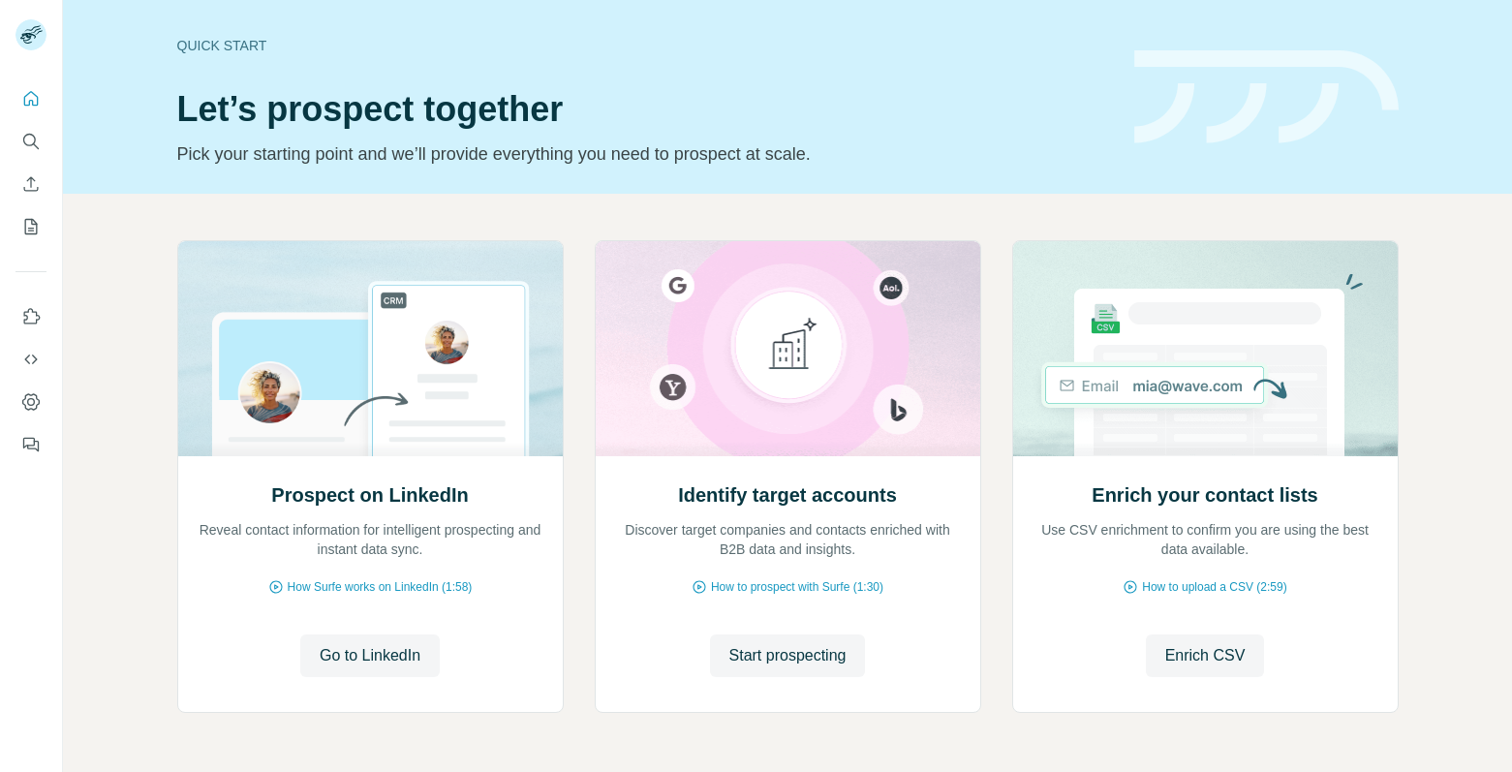 This screenshot has width=1512, height=772. I want to click on button: Dashboard, so click(31, 402).